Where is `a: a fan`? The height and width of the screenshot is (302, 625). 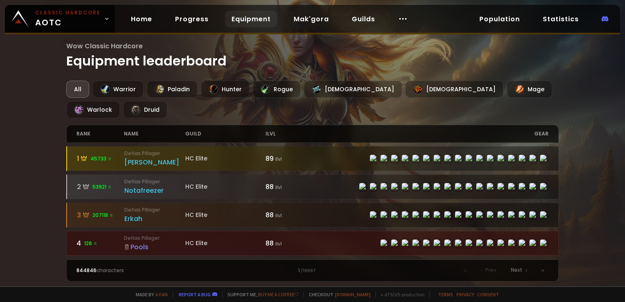
a: a fan is located at coordinates (162, 294).